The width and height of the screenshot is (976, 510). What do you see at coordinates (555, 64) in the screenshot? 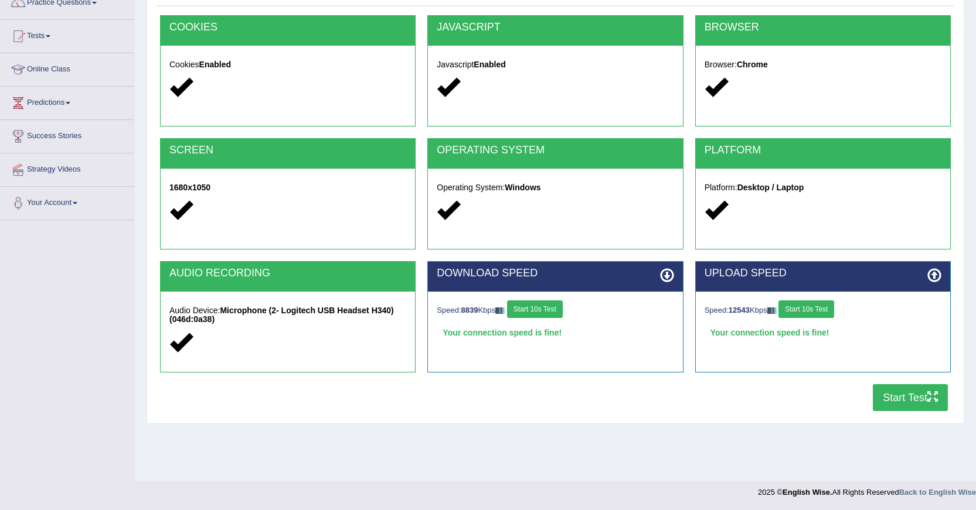
I see `h5: Javascript` at bounding box center [555, 64].